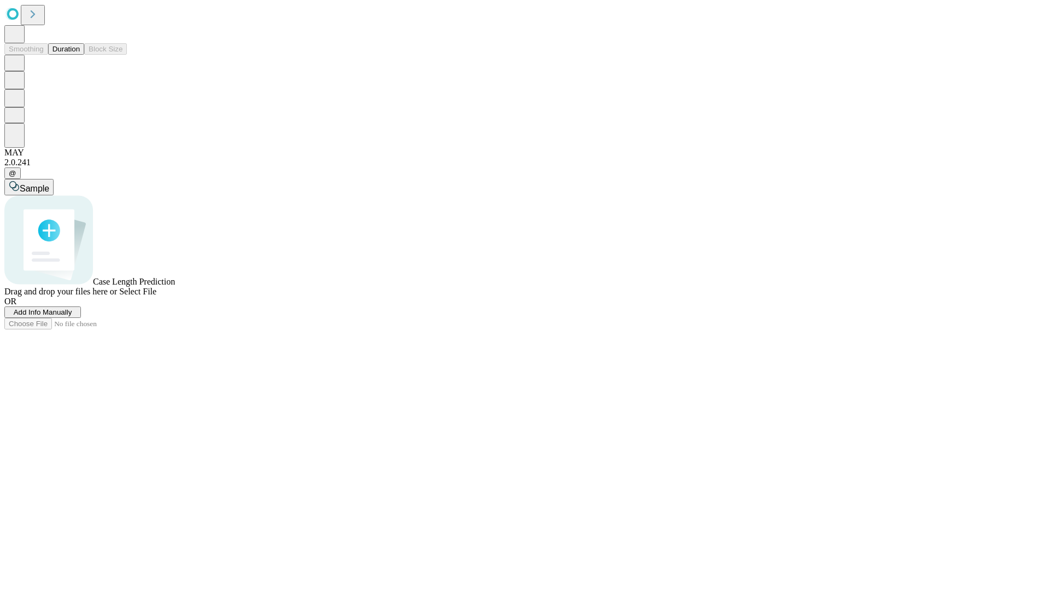  What do you see at coordinates (34, 188) in the screenshot?
I see `span: Sample` at bounding box center [34, 188].